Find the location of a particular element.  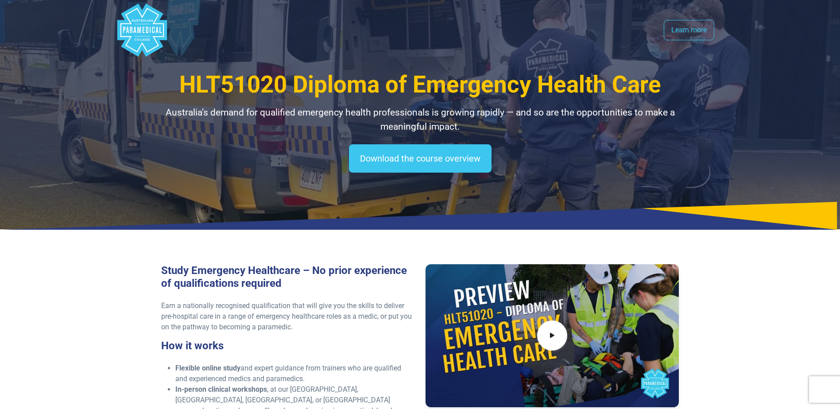

h3: How it works is located at coordinates (288, 346).